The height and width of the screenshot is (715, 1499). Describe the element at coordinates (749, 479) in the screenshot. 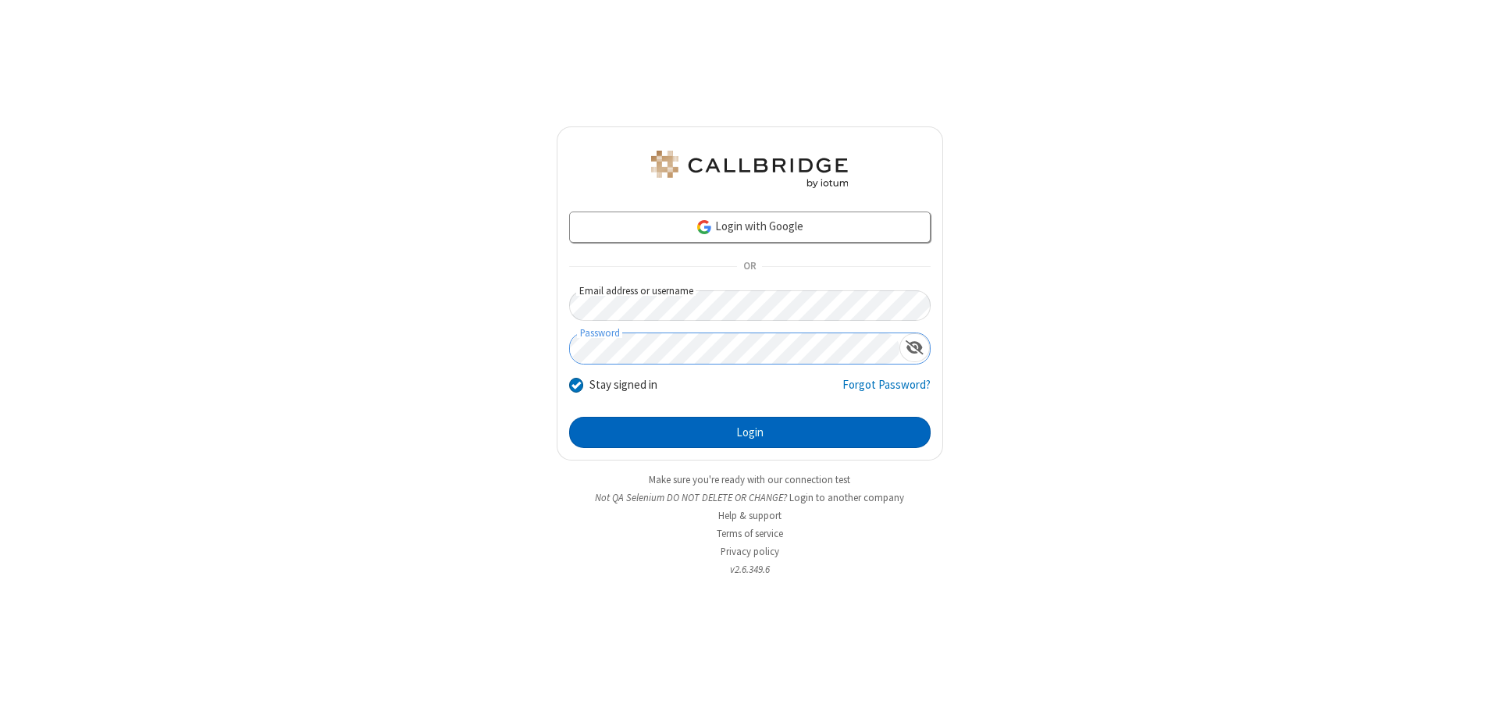

I see `a: Make sure you're ready with our connection test` at that location.